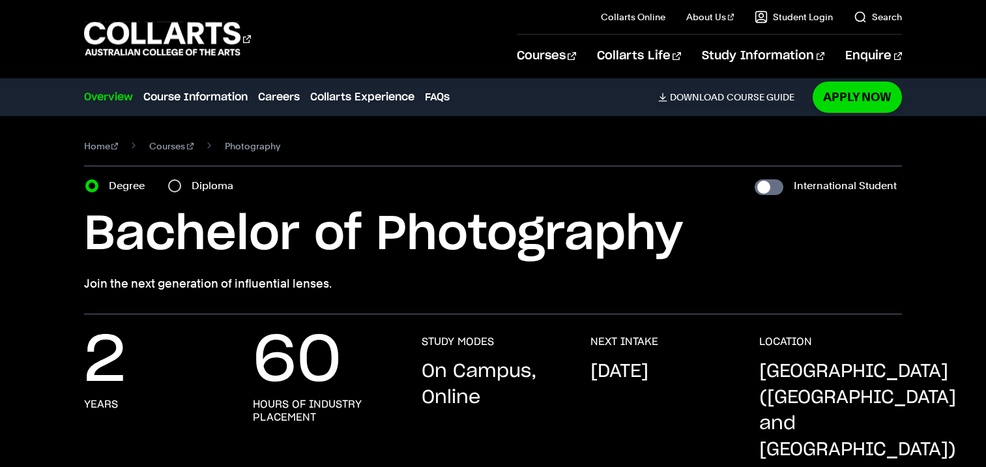  Describe the element at coordinates (857, 96) in the screenshot. I see `a: Apply Now` at that location.